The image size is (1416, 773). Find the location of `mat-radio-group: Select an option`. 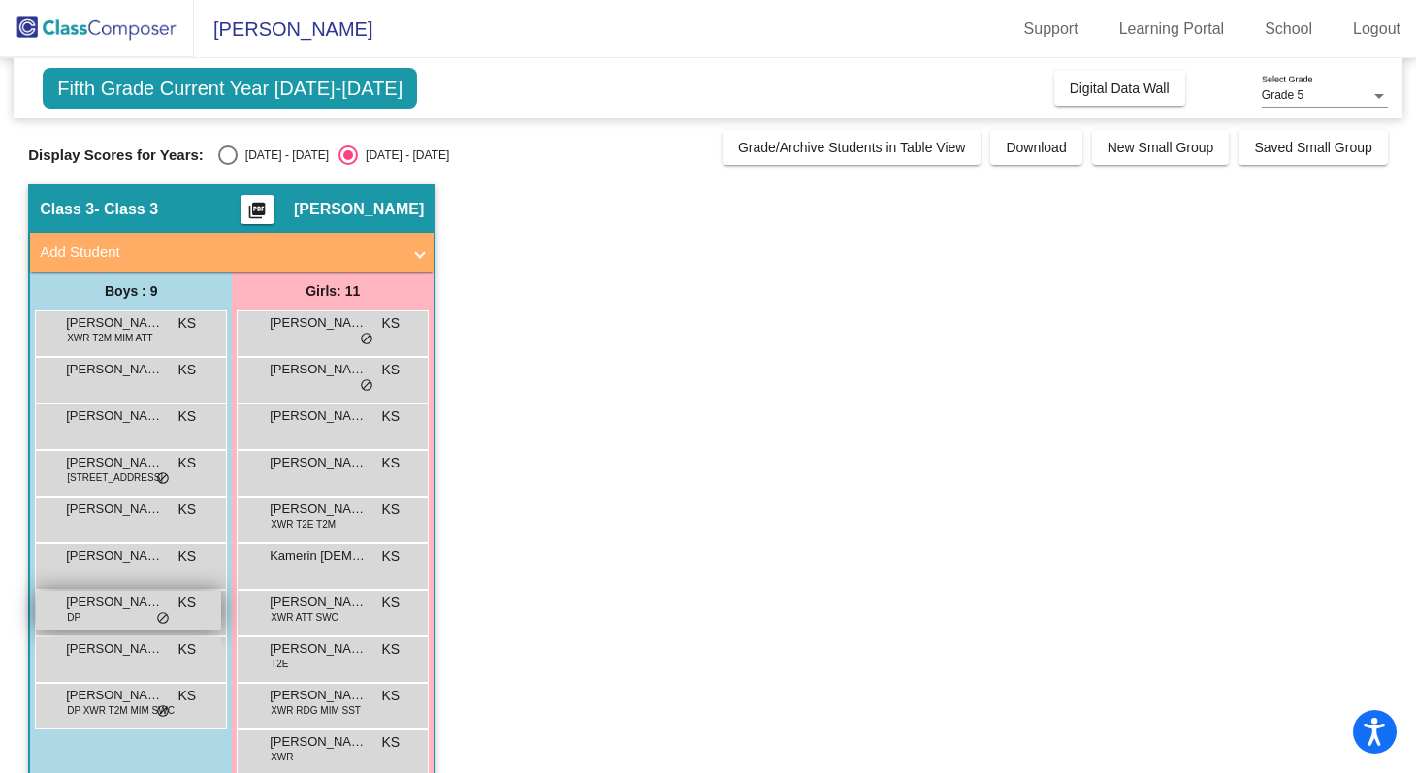

mat-radio-group: Select an option is located at coordinates (334, 155).